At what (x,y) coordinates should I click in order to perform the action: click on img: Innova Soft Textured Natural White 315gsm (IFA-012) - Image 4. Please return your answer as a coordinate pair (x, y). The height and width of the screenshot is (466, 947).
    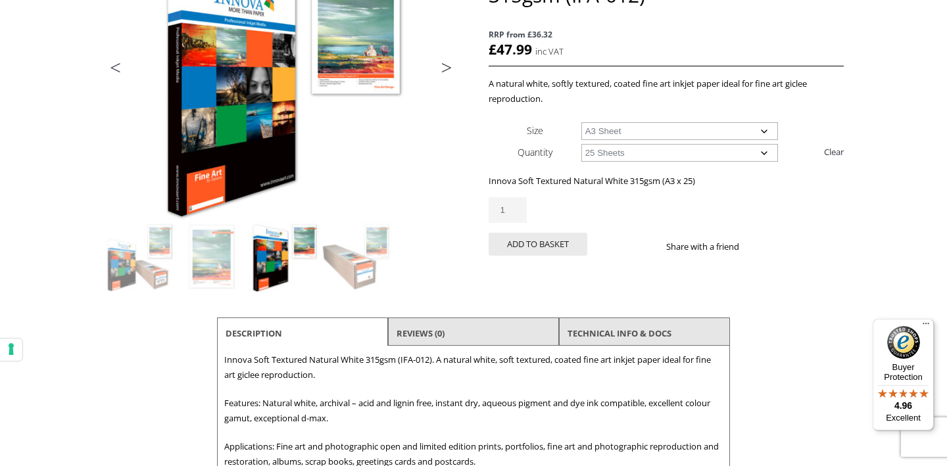
    Looking at the image, I should click on (356, 257).